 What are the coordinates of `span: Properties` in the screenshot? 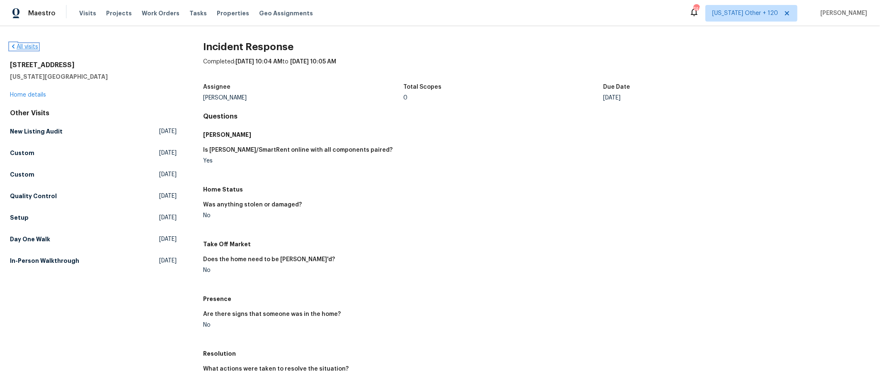 It's located at (233, 13).